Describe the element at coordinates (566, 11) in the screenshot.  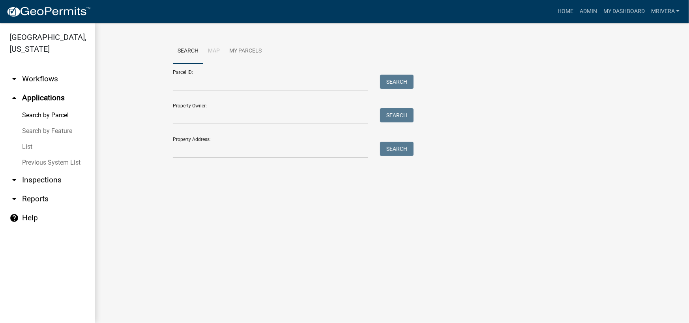
I see `a: Home` at that location.